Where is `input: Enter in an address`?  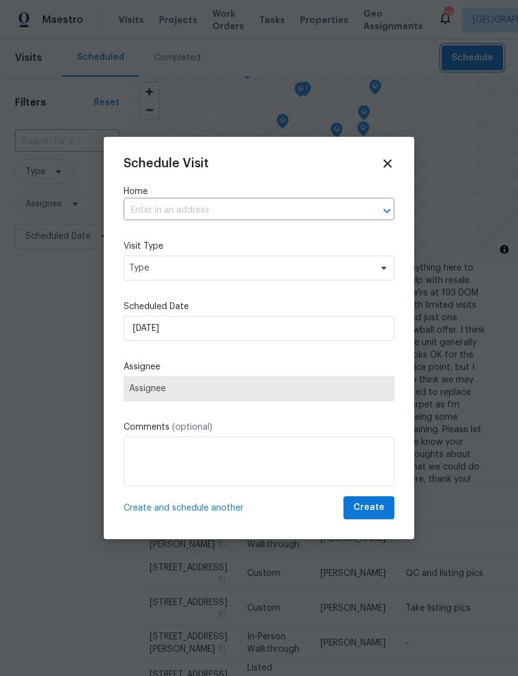 input: Enter in an address is located at coordinates (242, 210).